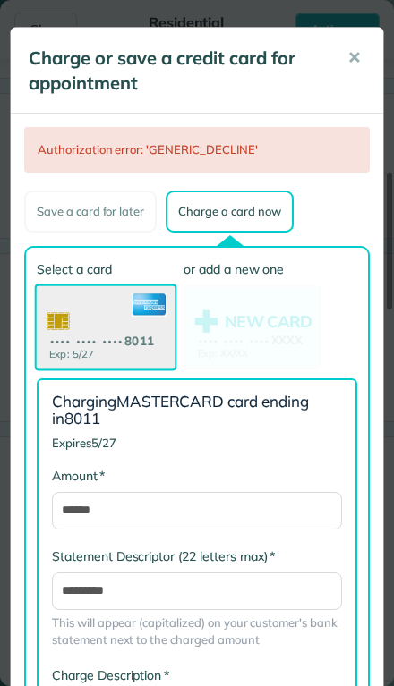 This screenshot has height=686, width=394. Describe the element at coordinates (229, 211) in the screenshot. I see `div: Charge a card now` at that location.